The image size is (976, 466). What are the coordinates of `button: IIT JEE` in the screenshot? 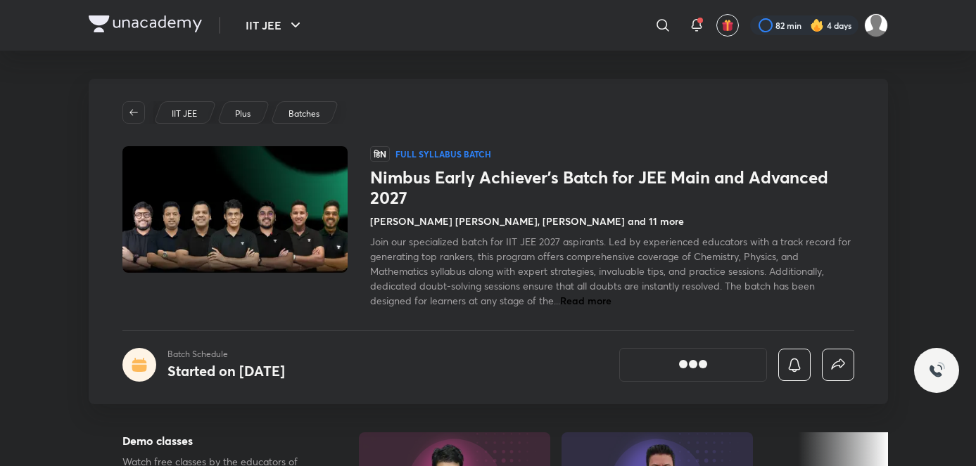 It's located at (274, 25).